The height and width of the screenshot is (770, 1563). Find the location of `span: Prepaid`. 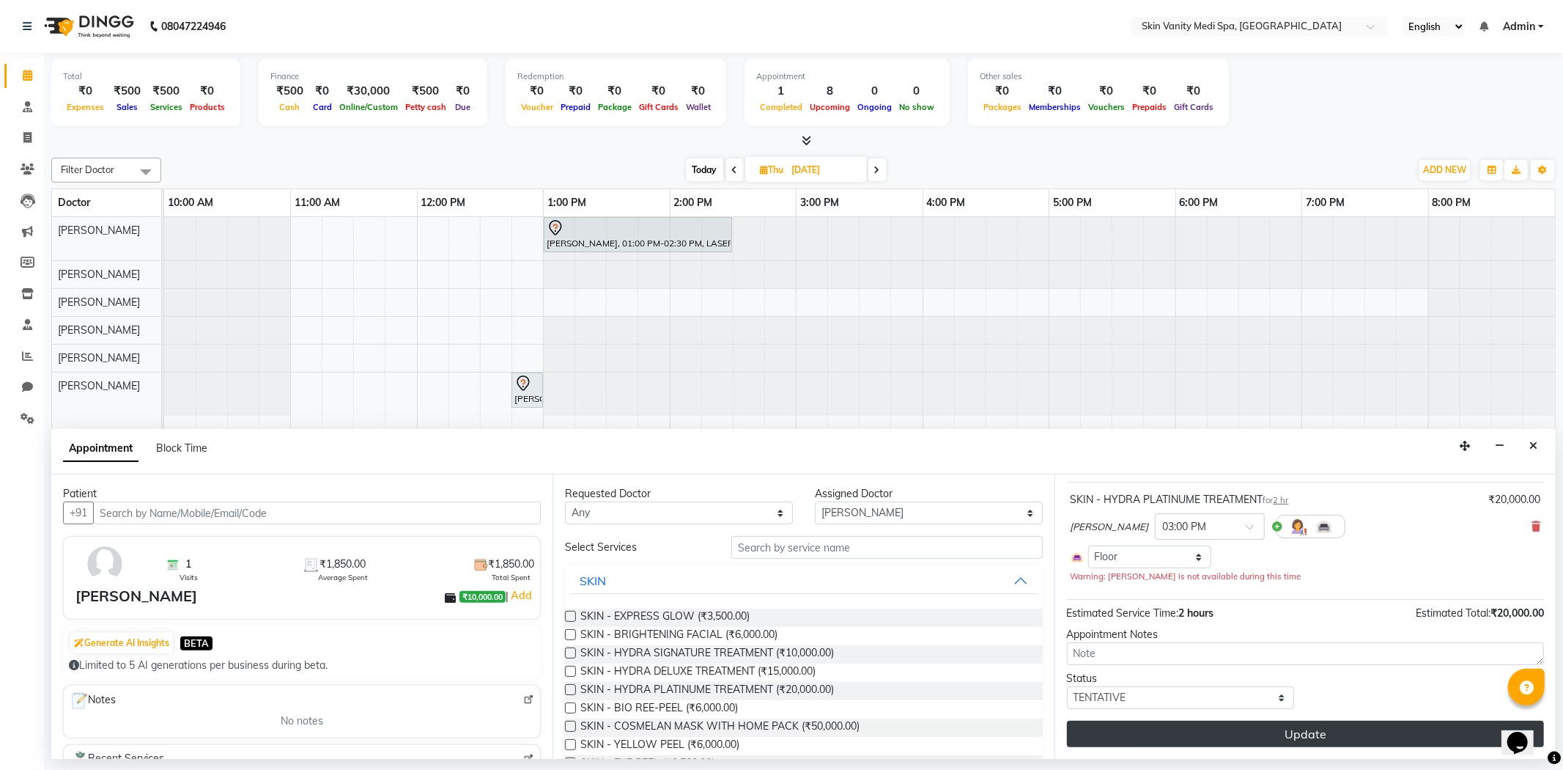

span: Prepaid is located at coordinates (575, 107).